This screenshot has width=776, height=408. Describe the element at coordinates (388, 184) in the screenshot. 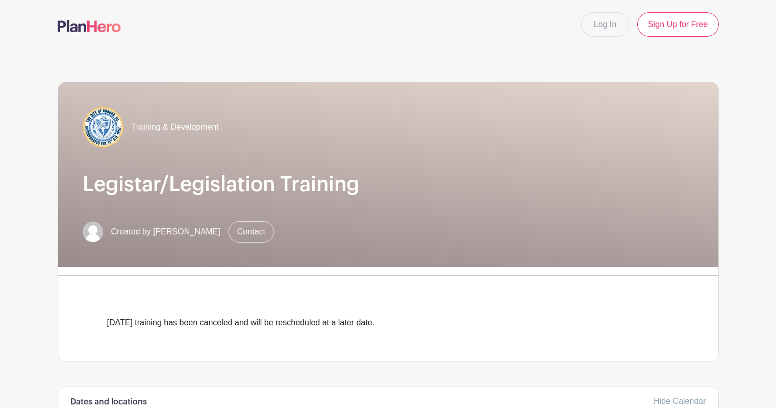

I see `h1: Legistar/Legislation Training` at that location.